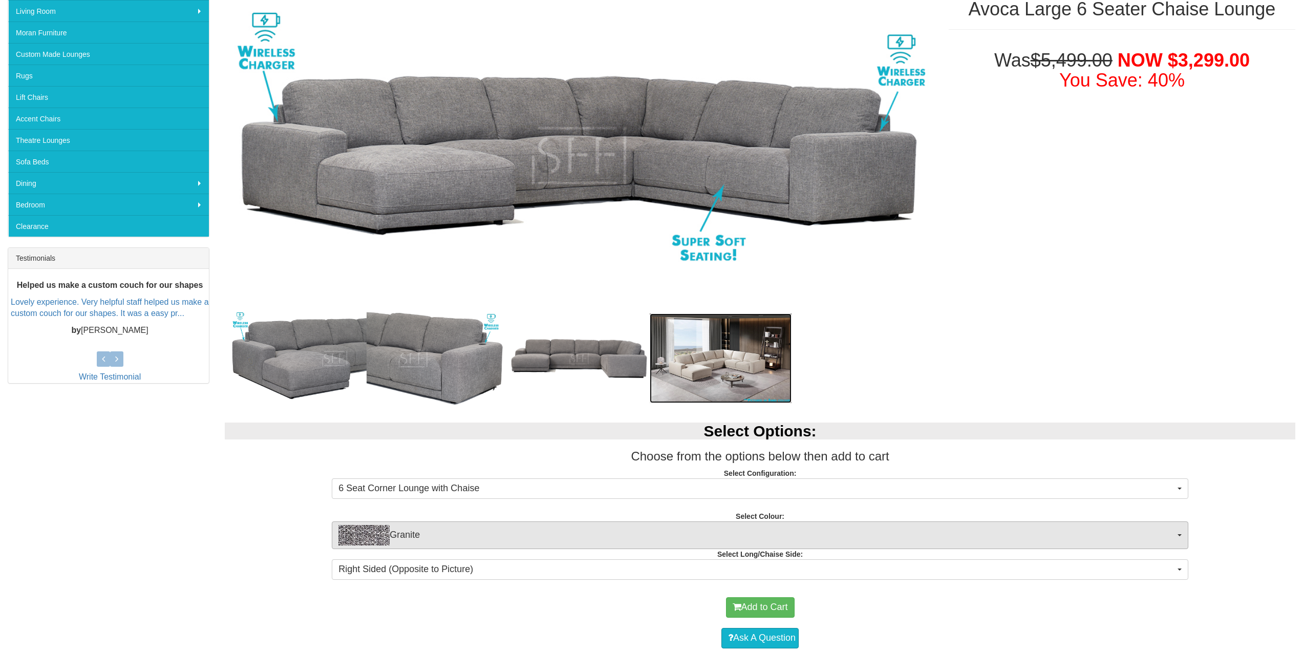 This screenshot has height=651, width=1303. What do you see at coordinates (109, 204) in the screenshot?
I see `a: Bedroom` at bounding box center [109, 204].